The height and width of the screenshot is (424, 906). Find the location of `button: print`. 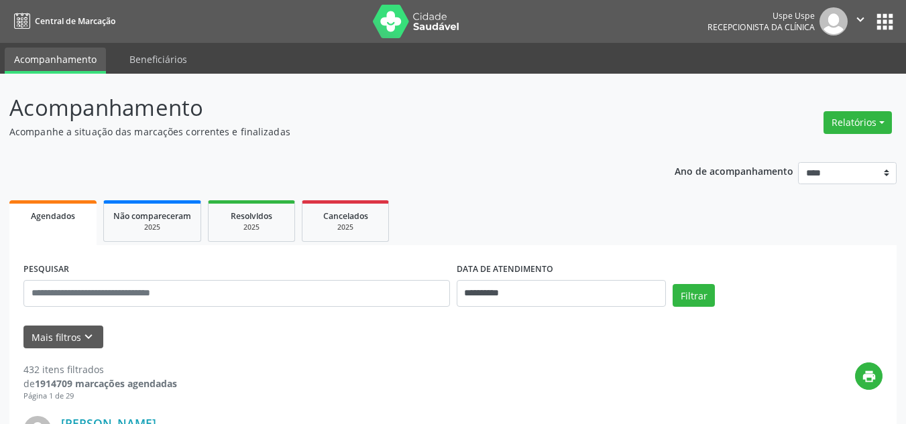

button: print is located at coordinates (868, 376).